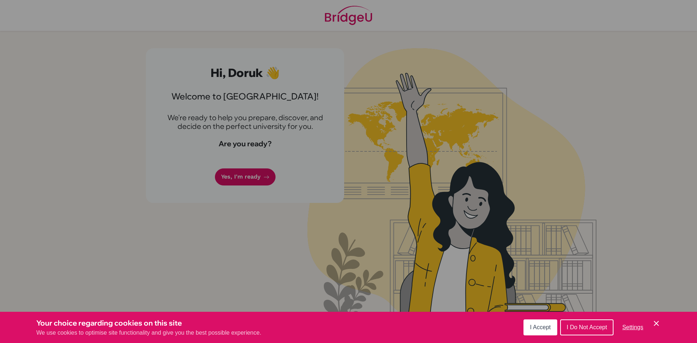  What do you see at coordinates (587, 327) in the screenshot?
I see `span: I Do Not Accept` at bounding box center [587, 327].